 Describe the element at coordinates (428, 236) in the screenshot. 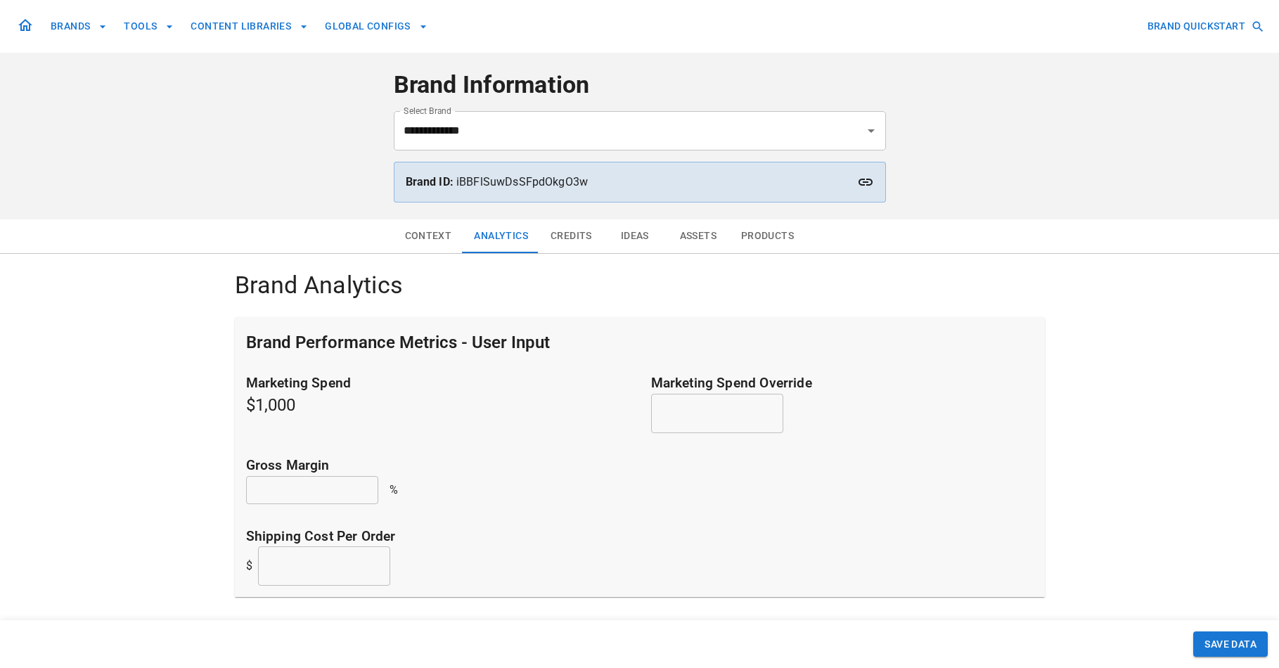

I see `button: Context` at that location.